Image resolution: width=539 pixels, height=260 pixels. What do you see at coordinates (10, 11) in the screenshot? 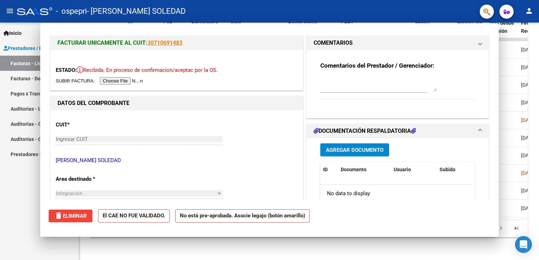
I see `mat-icon: menu` at bounding box center [10, 11].